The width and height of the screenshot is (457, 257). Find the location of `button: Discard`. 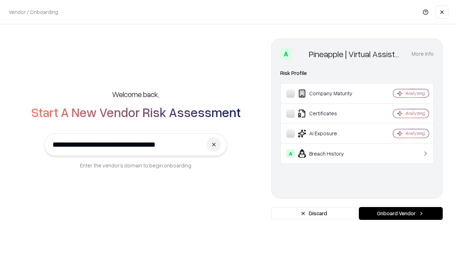

button: Discard is located at coordinates (313, 213).